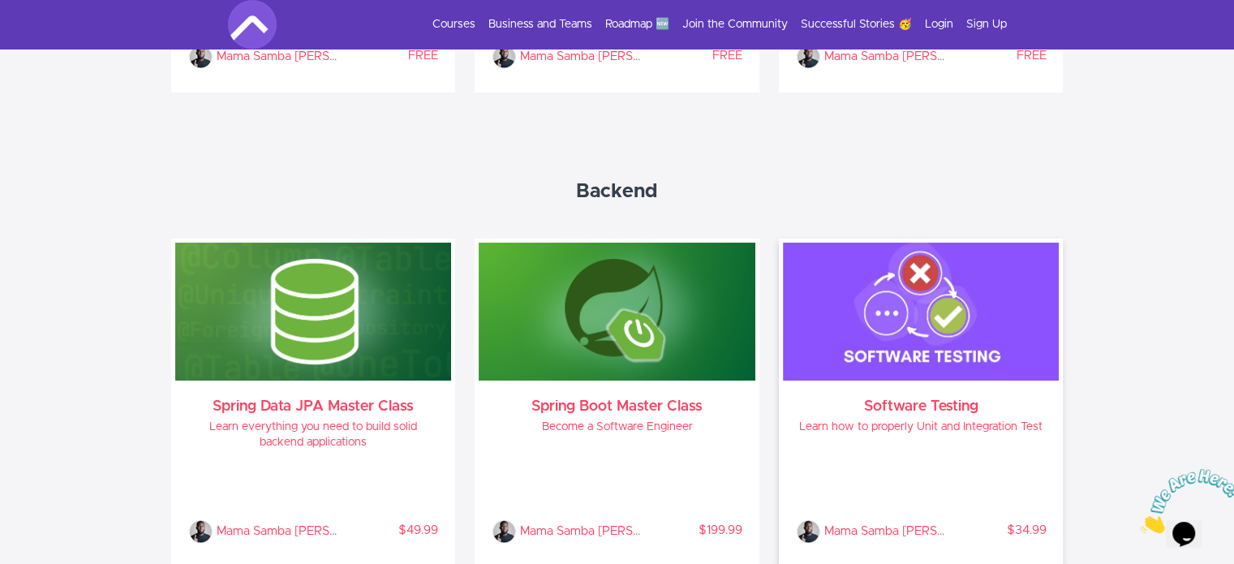 Image resolution: width=1234 pixels, height=564 pixels. I want to click on h4: Learn how to properly Unit and Integration Test, so click(921, 427).